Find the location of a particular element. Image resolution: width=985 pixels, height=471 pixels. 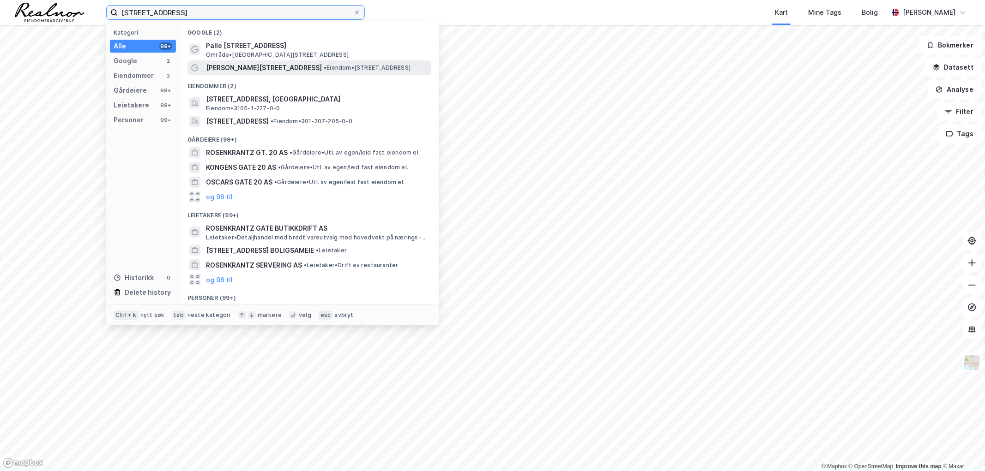

div: tab is located at coordinates (179, 315).